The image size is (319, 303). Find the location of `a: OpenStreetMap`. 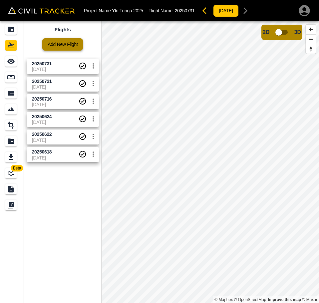

a: OpenStreetMap is located at coordinates (250, 300).